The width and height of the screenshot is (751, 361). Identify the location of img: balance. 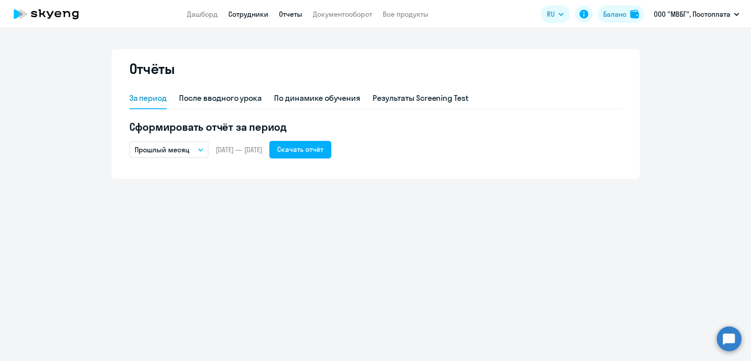
(634, 14).